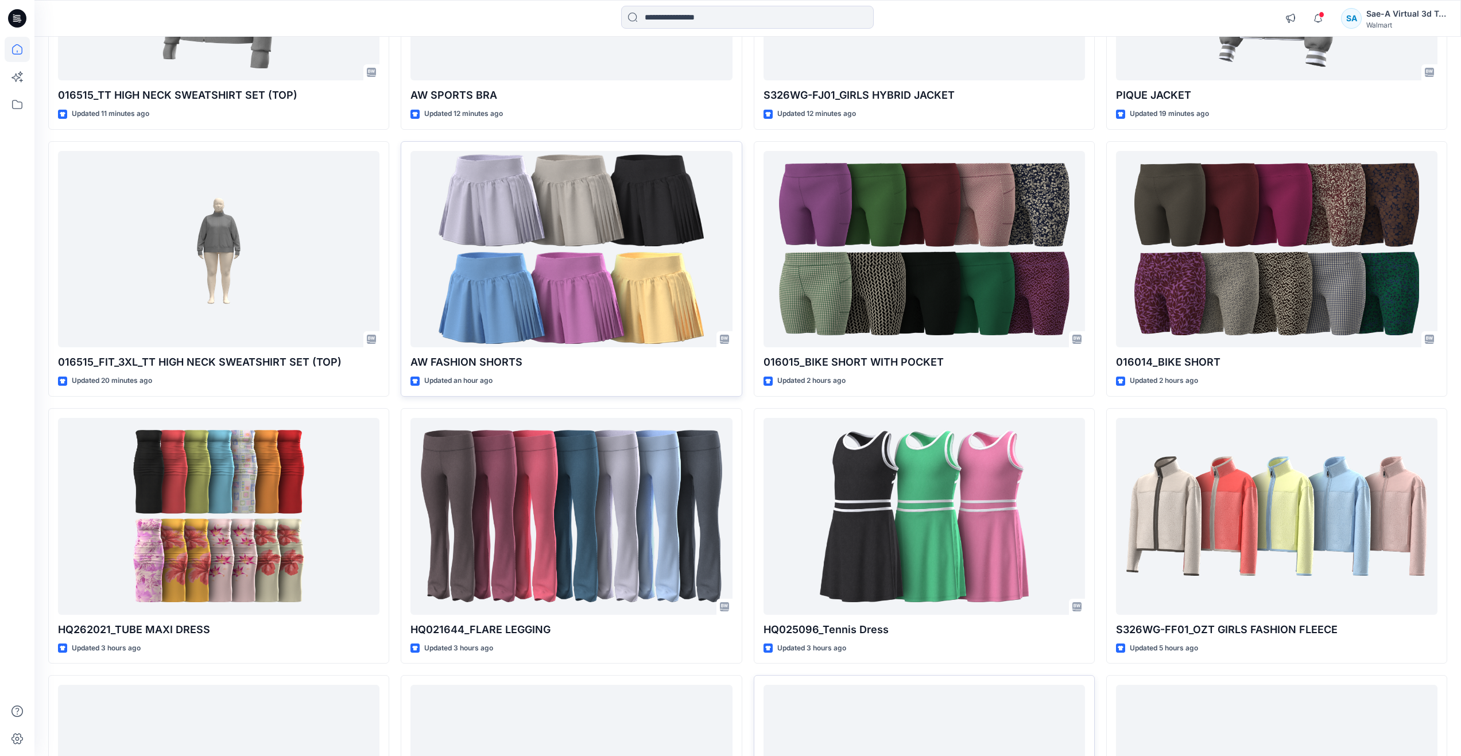 The height and width of the screenshot is (756, 1461). I want to click on p: Updated 11 minutes ago, so click(110, 114).